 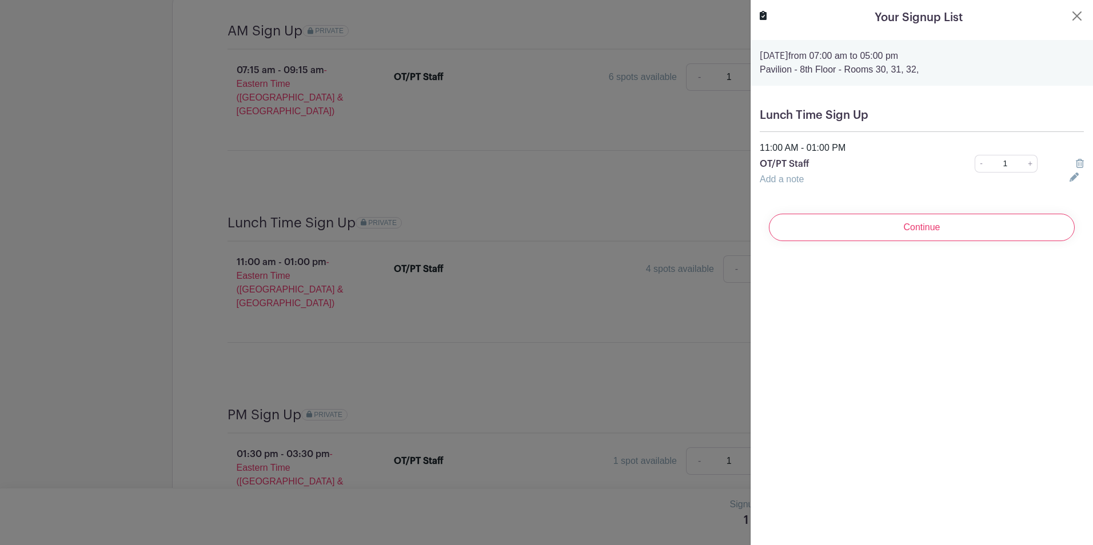 I want to click on input: Continue, so click(x=921, y=227).